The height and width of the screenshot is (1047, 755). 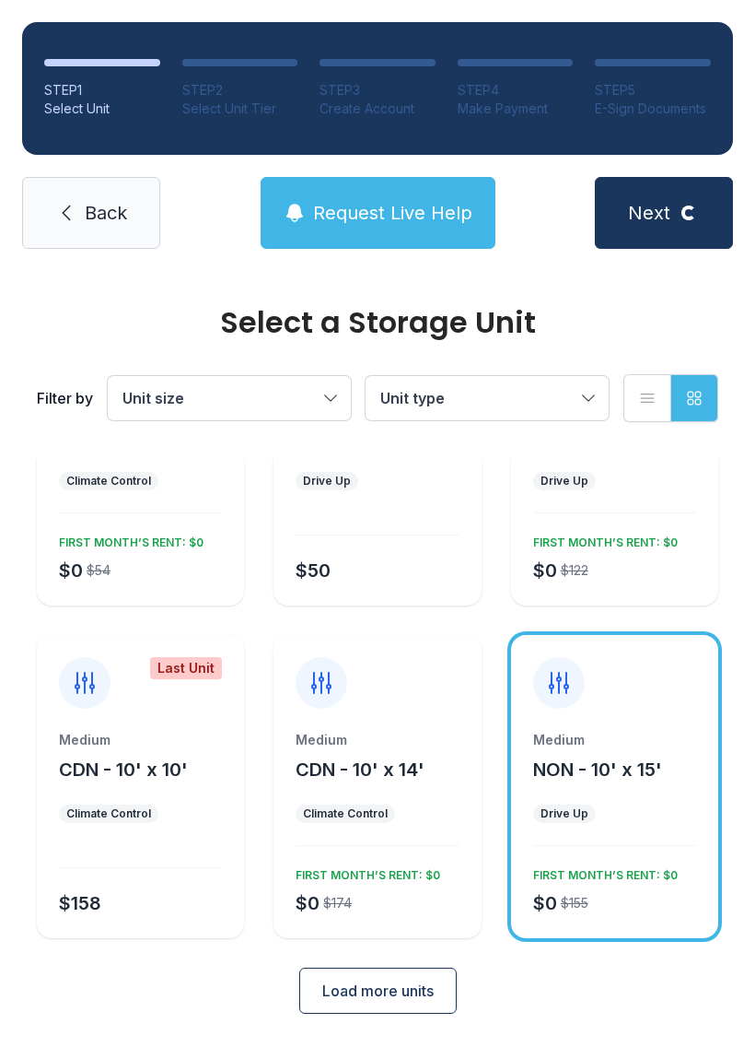 I want to click on div: STEP 2, so click(x=240, y=90).